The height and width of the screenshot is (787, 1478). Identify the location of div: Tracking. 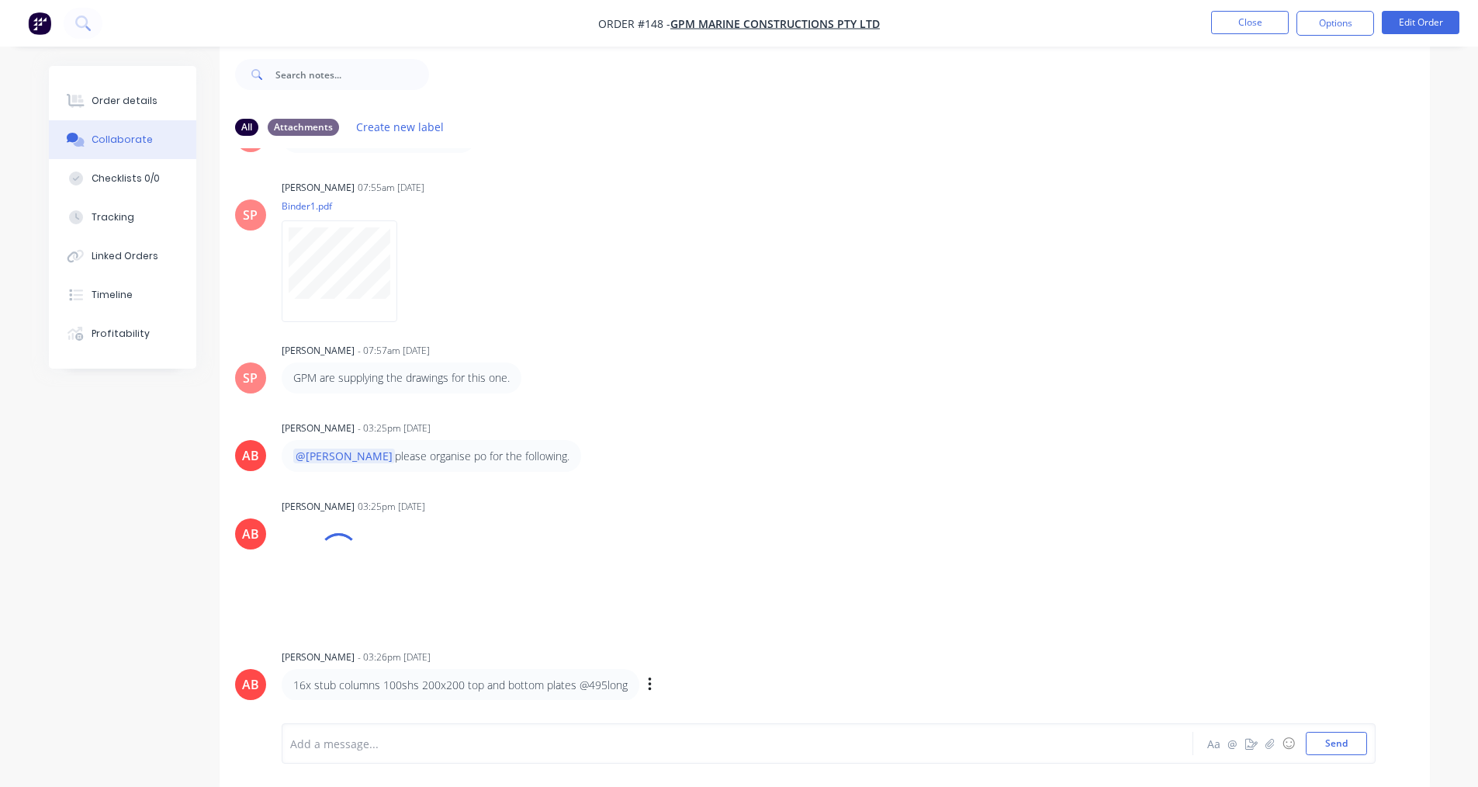
(112, 217).